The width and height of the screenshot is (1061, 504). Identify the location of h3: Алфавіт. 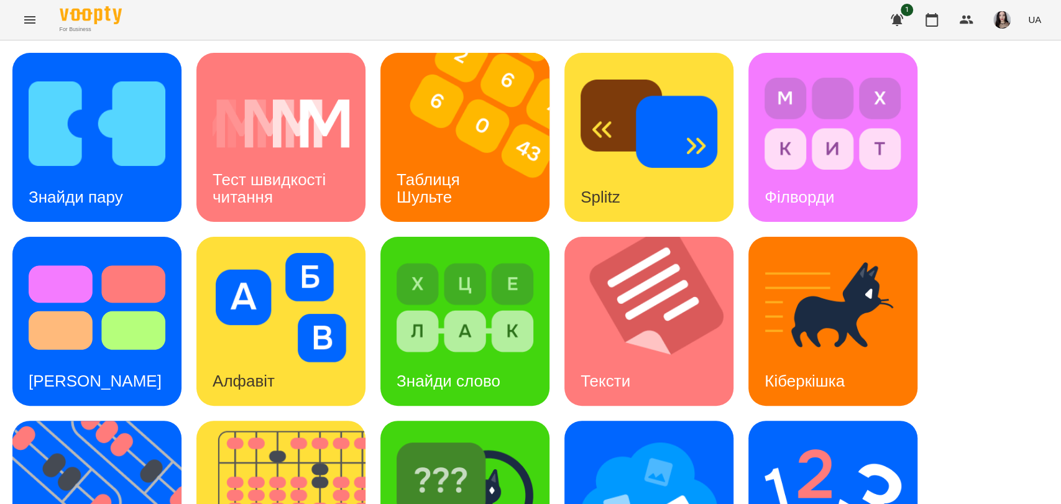
(244, 381).